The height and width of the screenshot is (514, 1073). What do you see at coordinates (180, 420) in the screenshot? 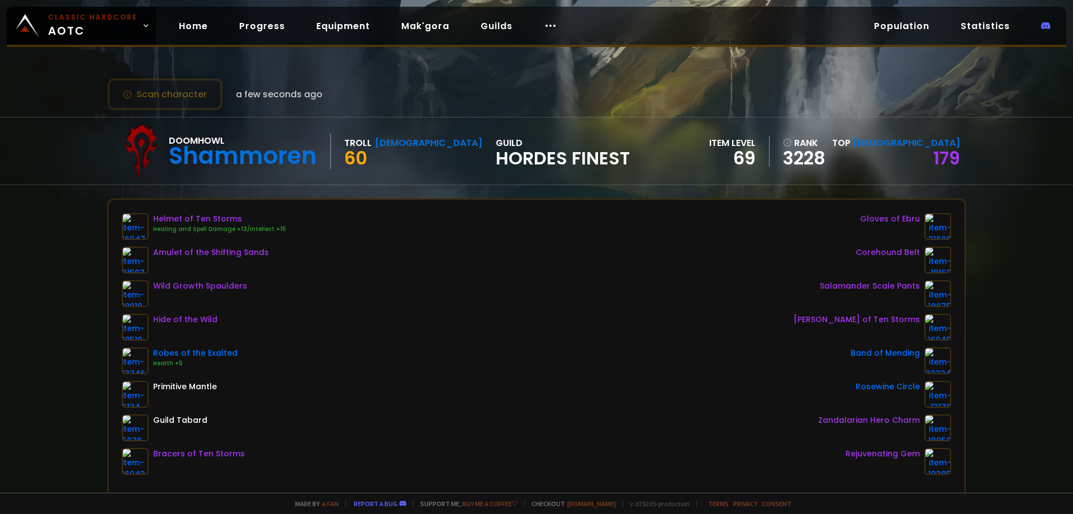
I see `div: Guild Tabard` at bounding box center [180, 420].